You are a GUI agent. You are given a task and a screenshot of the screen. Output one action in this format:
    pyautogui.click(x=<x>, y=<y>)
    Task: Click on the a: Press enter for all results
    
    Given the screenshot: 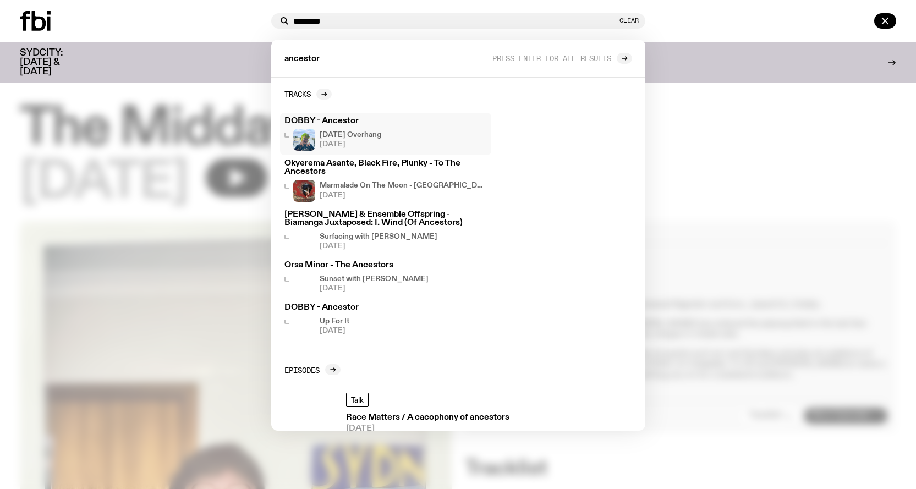 What is the action you would take?
    pyautogui.click(x=562, y=58)
    